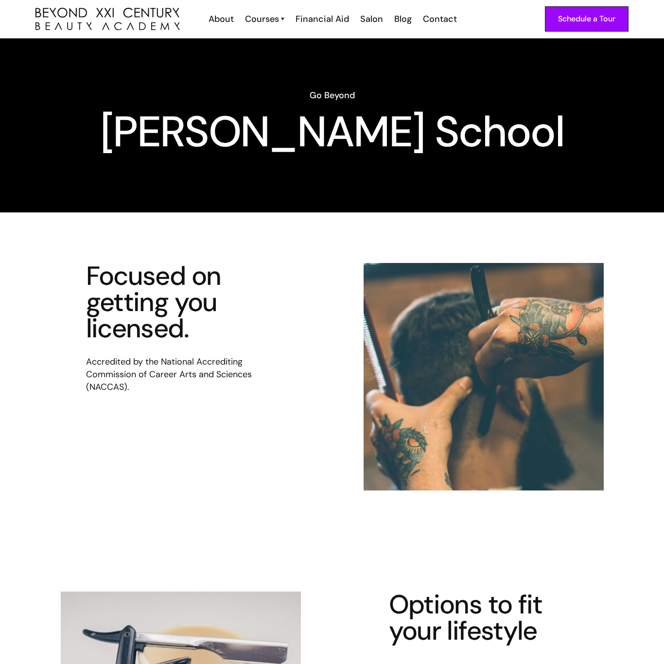  Describe the element at coordinates (440, 19) in the screenshot. I see `div: Contact` at that location.